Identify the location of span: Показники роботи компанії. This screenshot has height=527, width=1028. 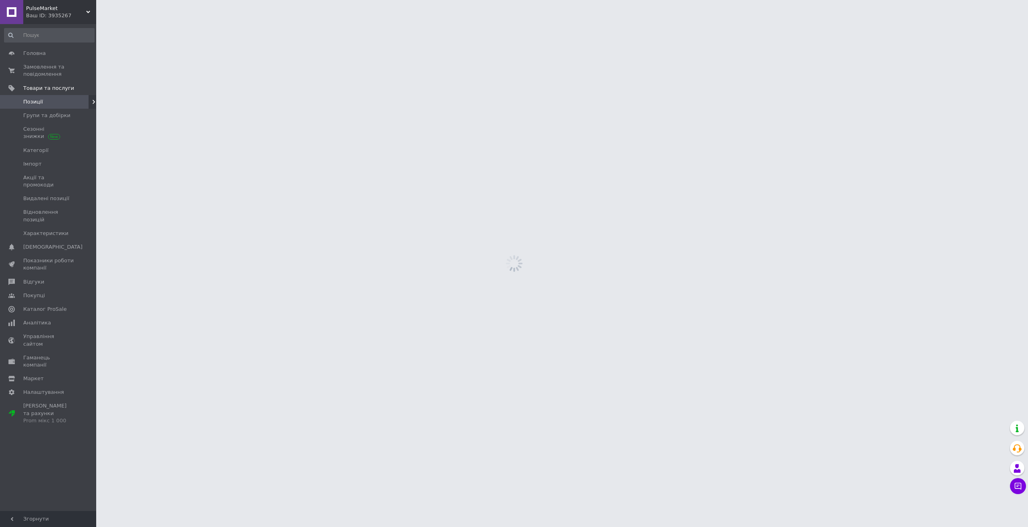
(48, 264).